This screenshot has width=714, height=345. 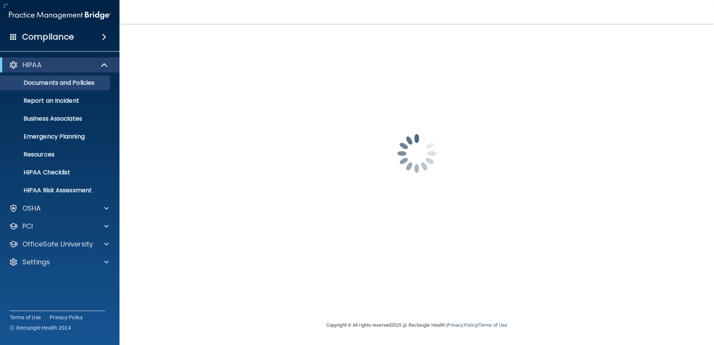 I want to click on img: spinner.e123f6fc.gif, so click(x=417, y=153).